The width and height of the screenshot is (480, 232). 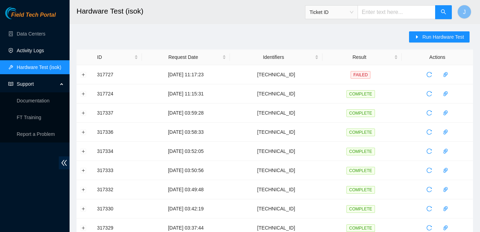 What do you see at coordinates (31, 34) in the screenshot?
I see `a: Data Centers` at bounding box center [31, 34].